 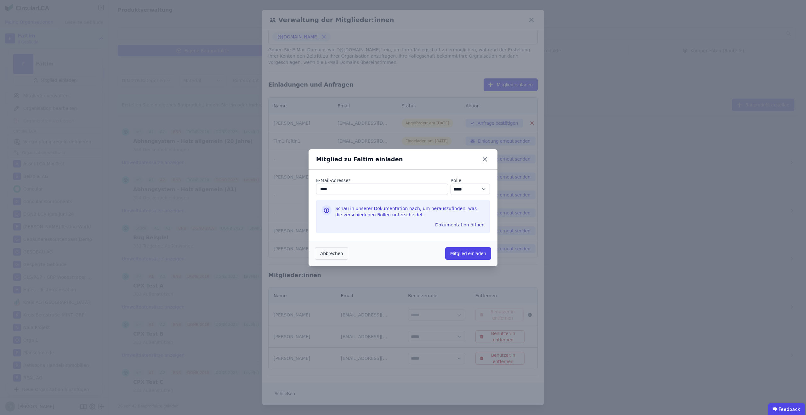 I want to click on button: Dokumentation öffnen, so click(x=460, y=225).